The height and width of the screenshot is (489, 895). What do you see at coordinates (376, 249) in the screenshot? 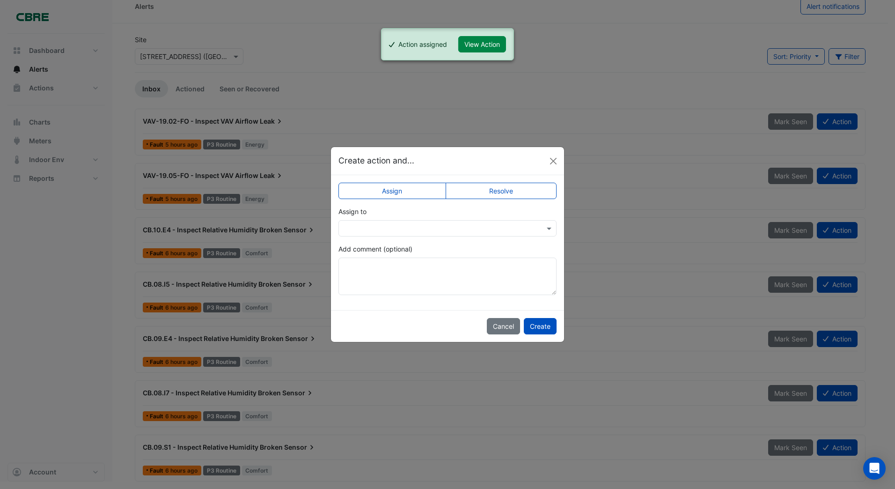
I see `label: Add comment (optional)` at bounding box center [376, 249].